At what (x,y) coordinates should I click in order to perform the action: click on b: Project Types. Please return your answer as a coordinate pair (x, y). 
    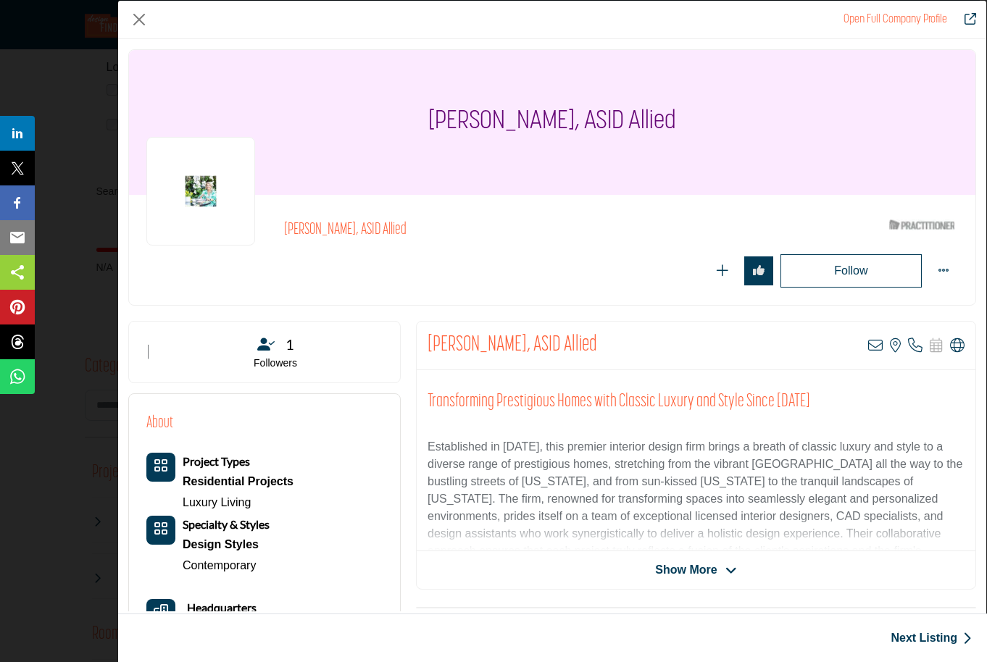
    Looking at the image, I should click on (216, 461).